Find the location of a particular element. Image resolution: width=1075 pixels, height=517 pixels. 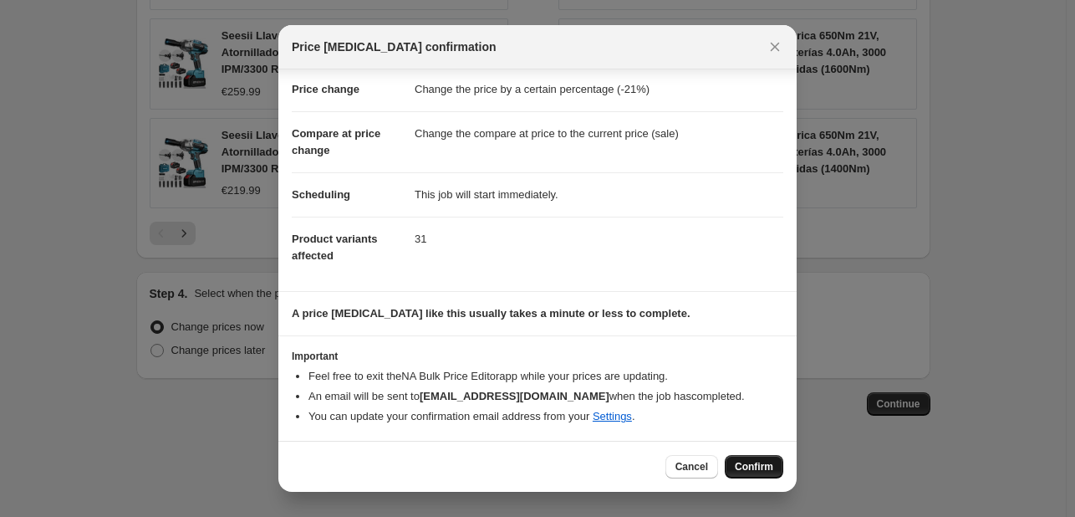

dd: Change the compare at price to the current price (sale) is located at coordinates (598, 133).